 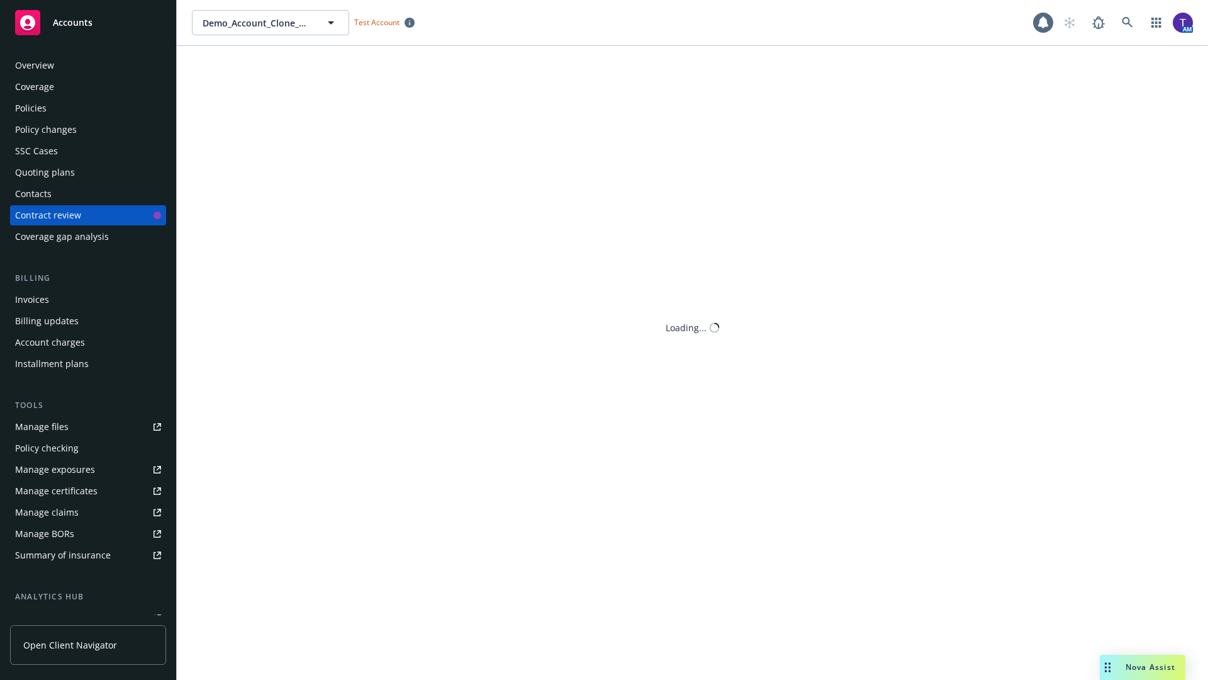 I want to click on a: Manage BORs, so click(x=88, y=534).